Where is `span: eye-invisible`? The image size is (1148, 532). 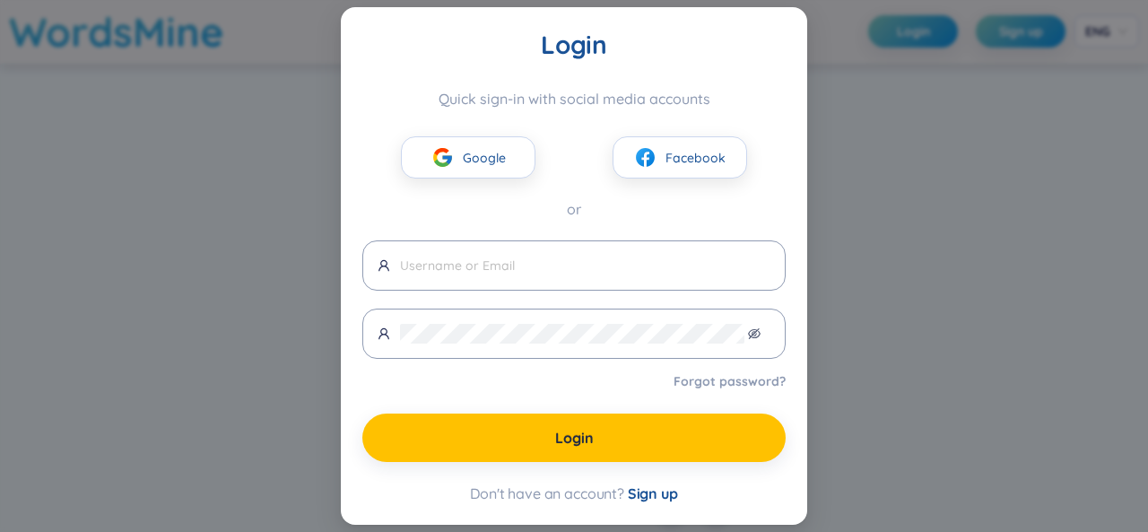
span: eye-invisible is located at coordinates (755, 334).